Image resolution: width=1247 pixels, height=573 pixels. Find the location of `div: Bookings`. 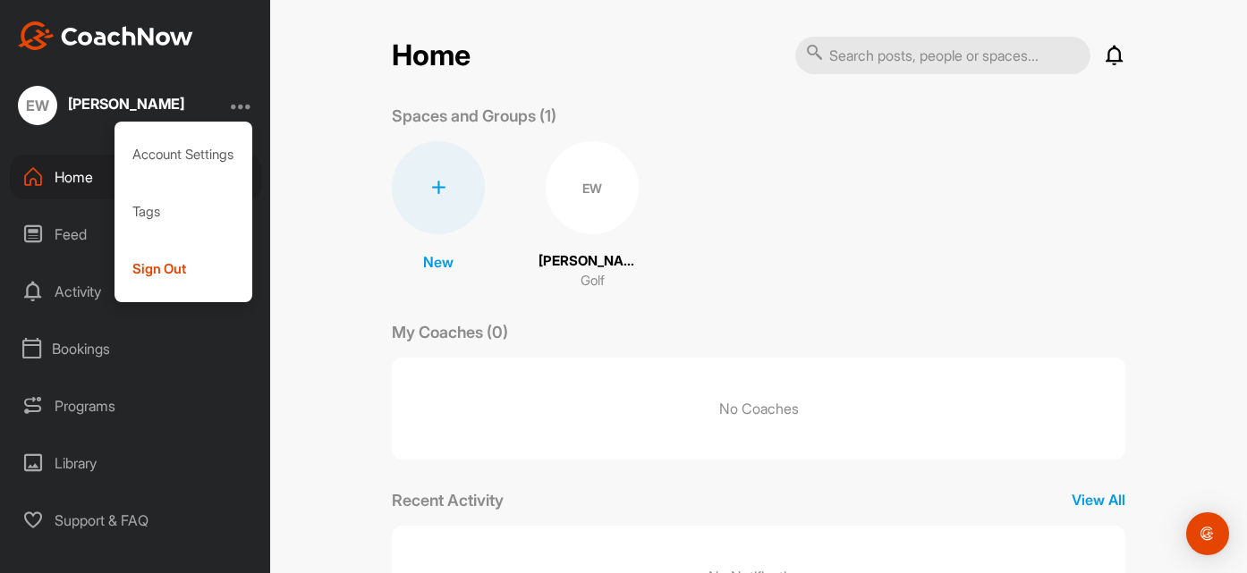

div: Bookings is located at coordinates (136, 349).